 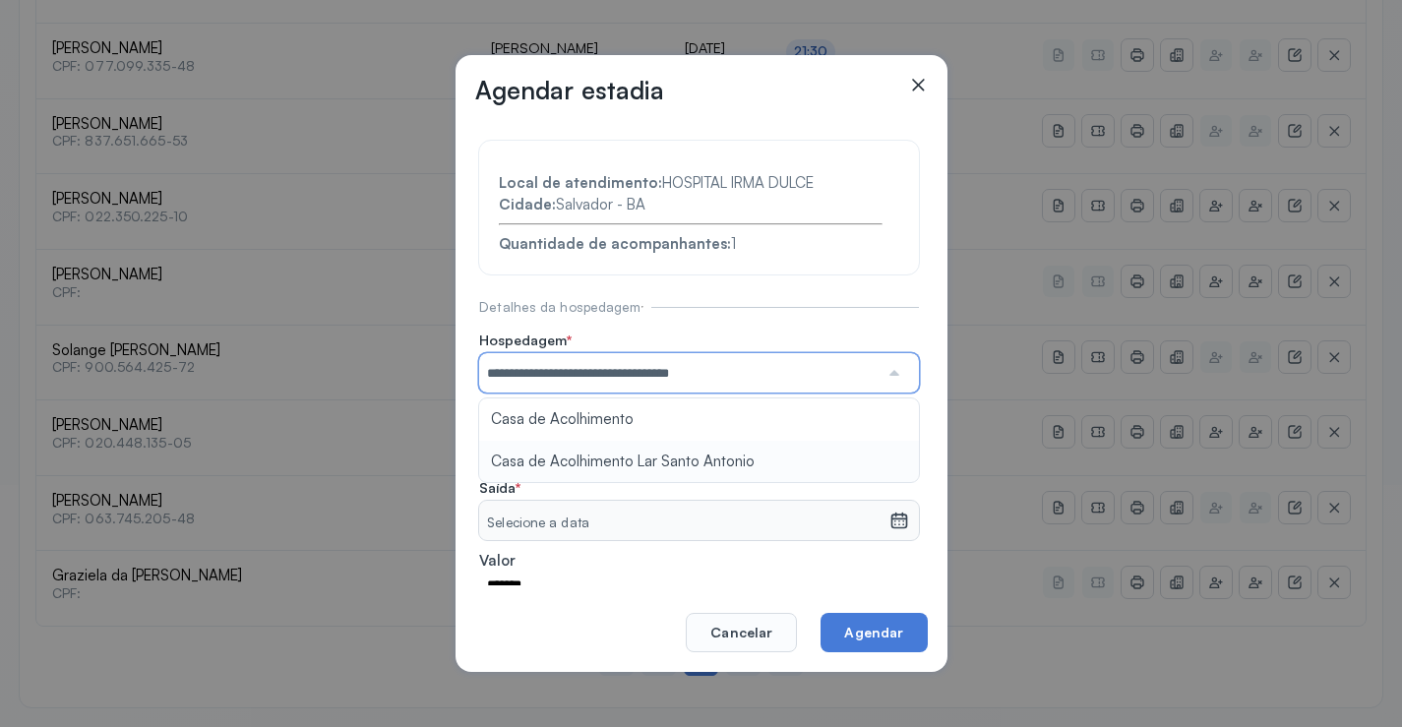 What do you see at coordinates (691, 244) in the screenshot?
I see `div: 1` at bounding box center [691, 244].